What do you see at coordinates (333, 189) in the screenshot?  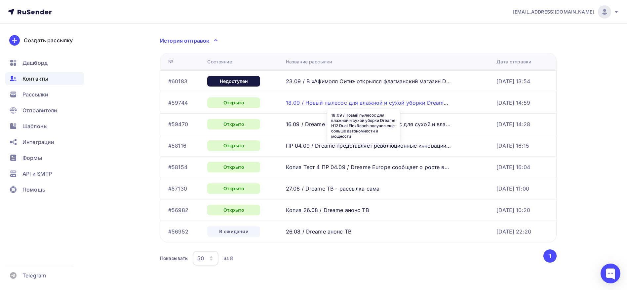 I see `a: 27.08 / Dreame ТВ - рассылка сама` at bounding box center [333, 189].